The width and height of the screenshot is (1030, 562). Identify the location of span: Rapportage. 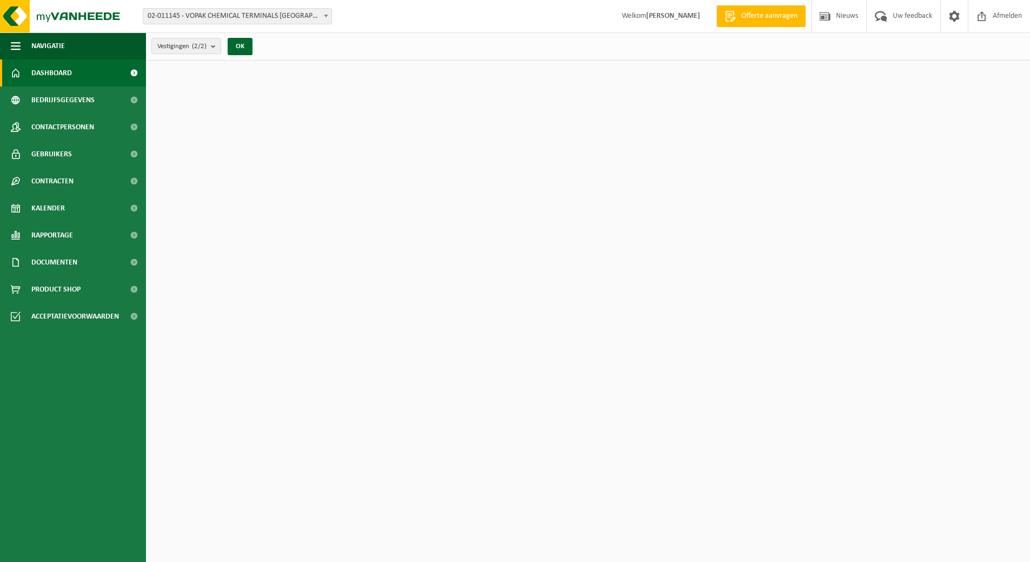
(52, 235).